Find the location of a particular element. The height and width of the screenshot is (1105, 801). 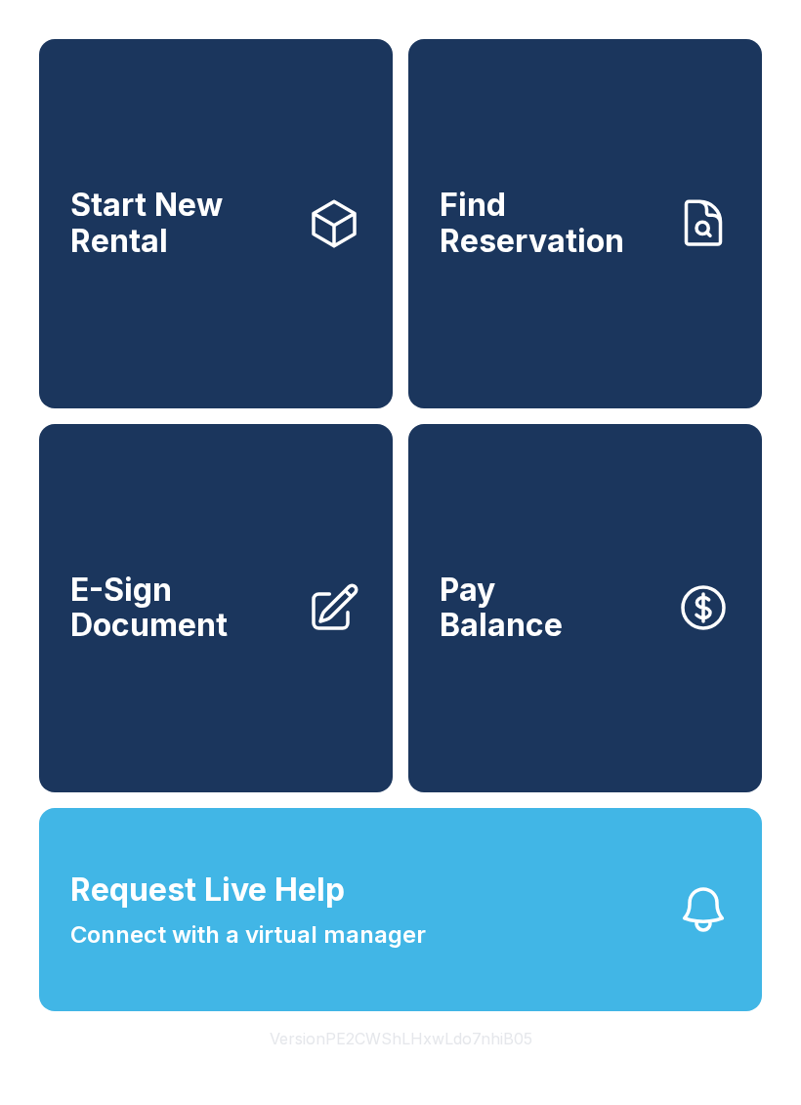

button: Request Live HelpConnect with a virtual manager is located at coordinates (401, 910).